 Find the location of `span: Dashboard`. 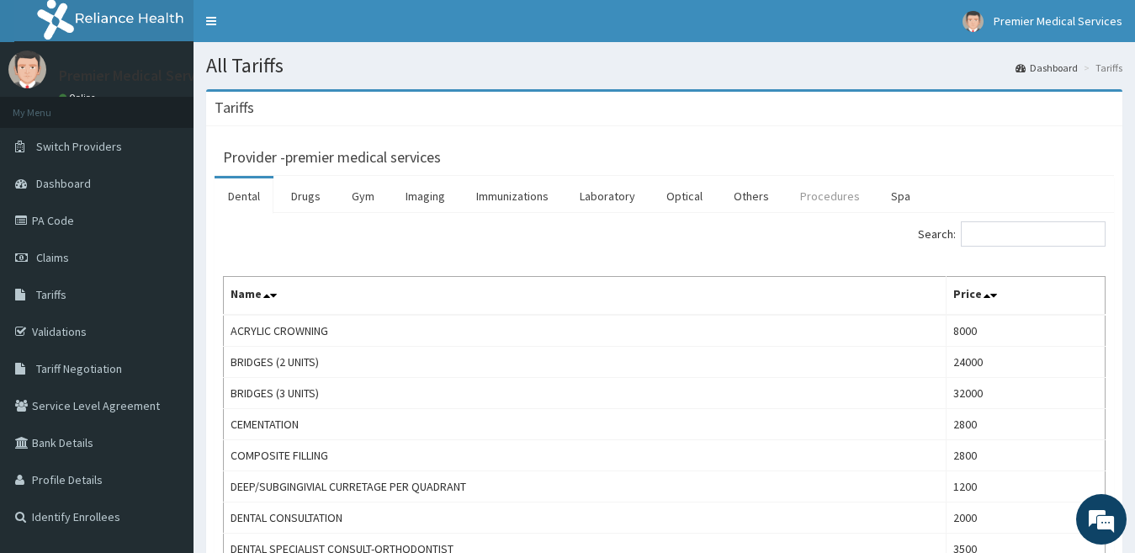

span: Dashboard is located at coordinates (63, 183).